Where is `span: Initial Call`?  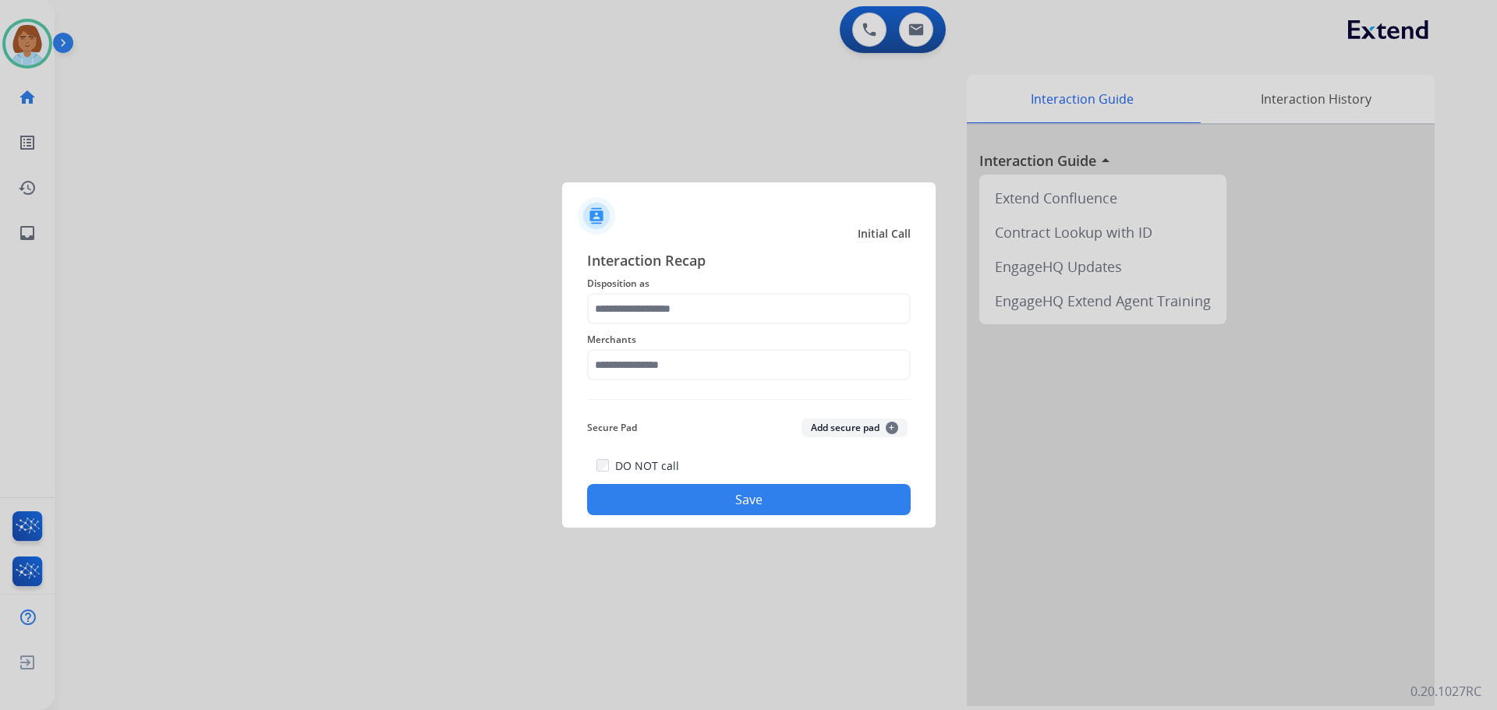 span: Initial Call is located at coordinates (884, 234).